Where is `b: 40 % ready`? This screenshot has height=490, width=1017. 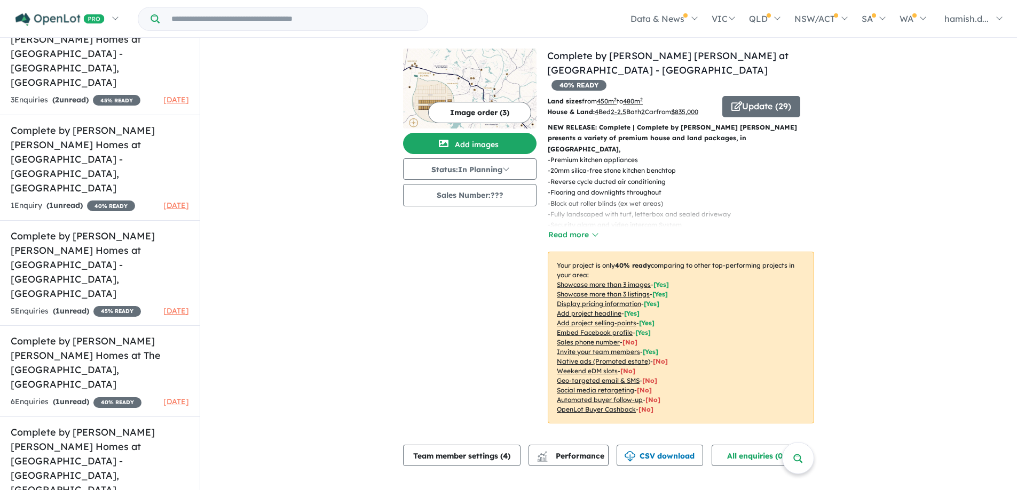 b: 40 % ready is located at coordinates (632, 265).